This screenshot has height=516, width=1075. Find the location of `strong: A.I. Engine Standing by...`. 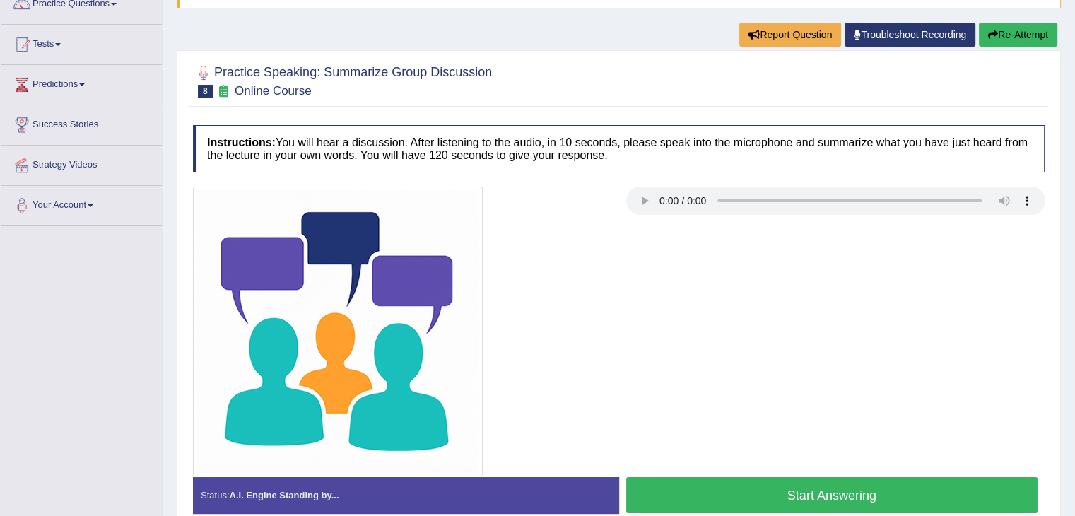

strong: A.I. Engine Standing by... is located at coordinates (283, 495).